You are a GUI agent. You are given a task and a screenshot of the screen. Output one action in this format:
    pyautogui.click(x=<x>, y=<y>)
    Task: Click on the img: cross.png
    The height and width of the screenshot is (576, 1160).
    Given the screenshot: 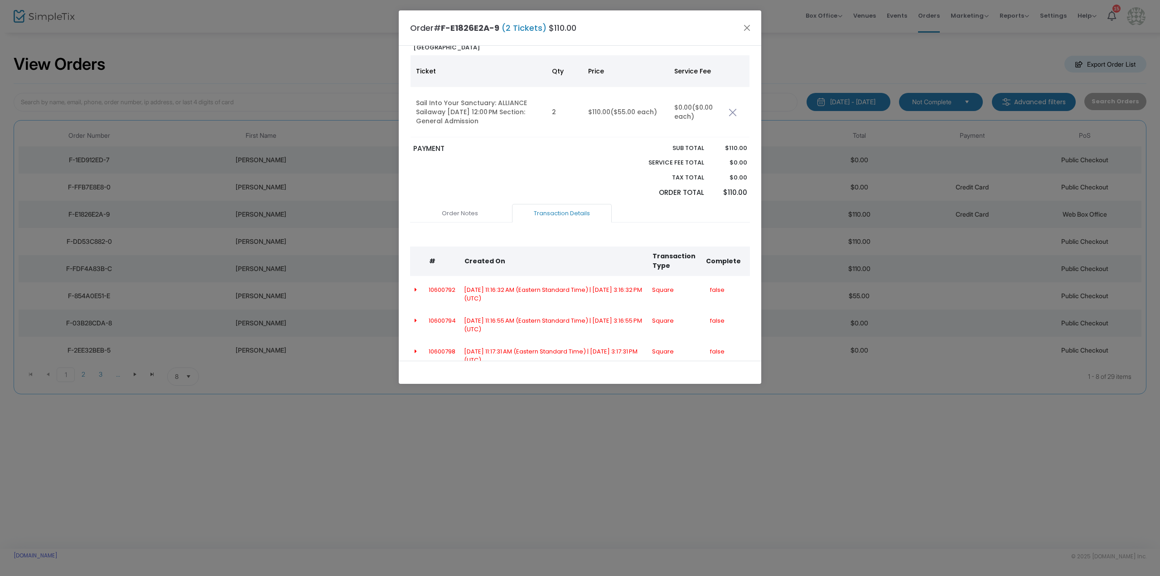 What is the action you would take?
    pyautogui.click(x=732, y=112)
    